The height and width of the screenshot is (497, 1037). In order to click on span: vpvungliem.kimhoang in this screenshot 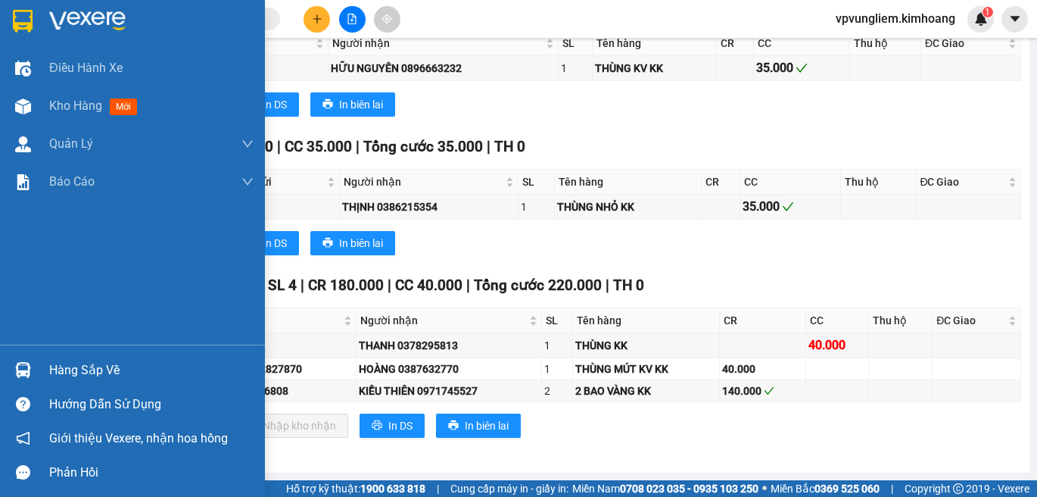, I will do `click(896, 18)`.